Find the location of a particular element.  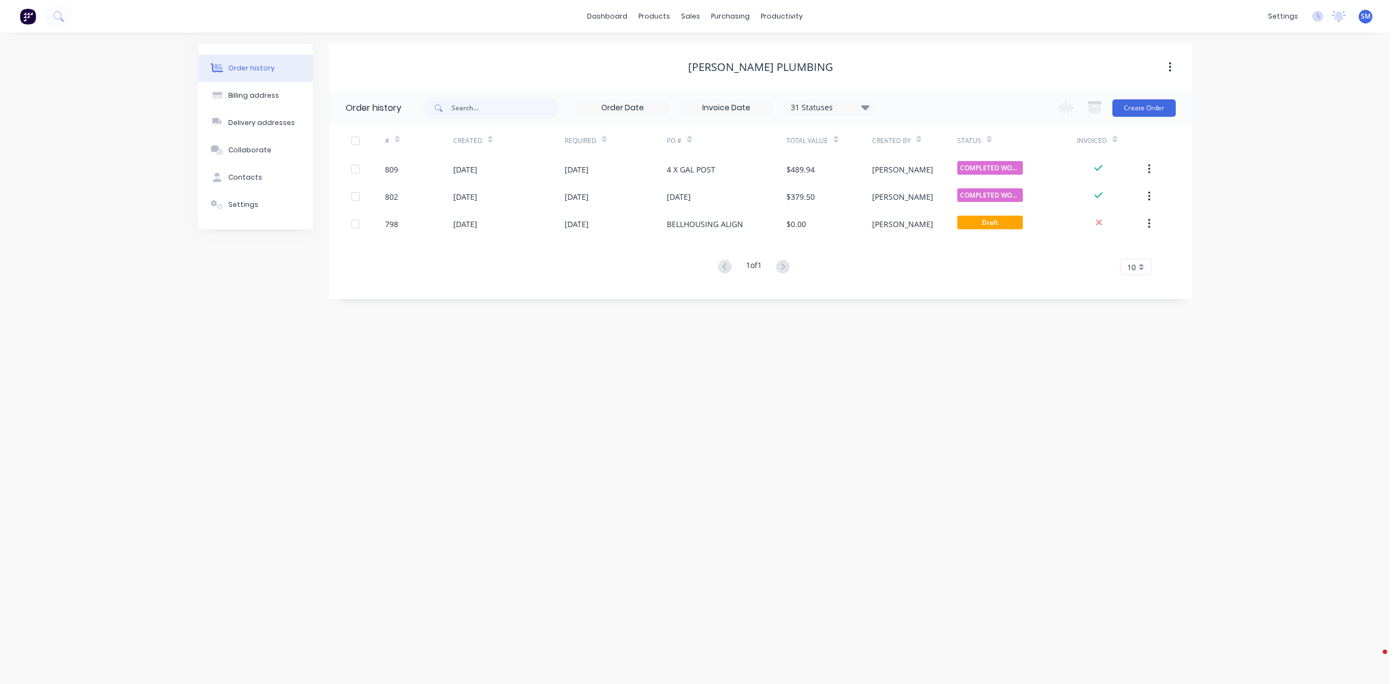

div: 809 is located at coordinates (392, 169).